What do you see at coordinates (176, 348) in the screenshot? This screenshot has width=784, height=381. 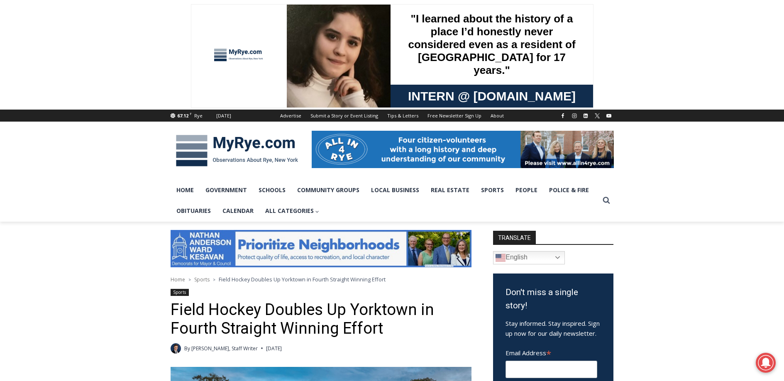 I see `a: Author image` at bounding box center [176, 348].